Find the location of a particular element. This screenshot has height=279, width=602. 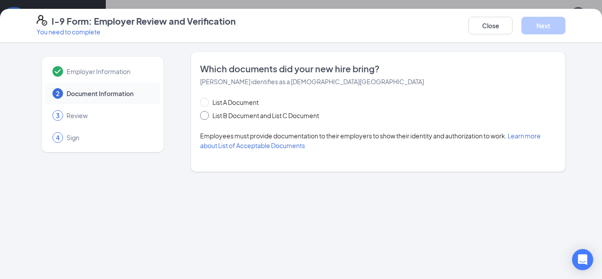

span: List B Document and List C Document is located at coordinates (266, 115).